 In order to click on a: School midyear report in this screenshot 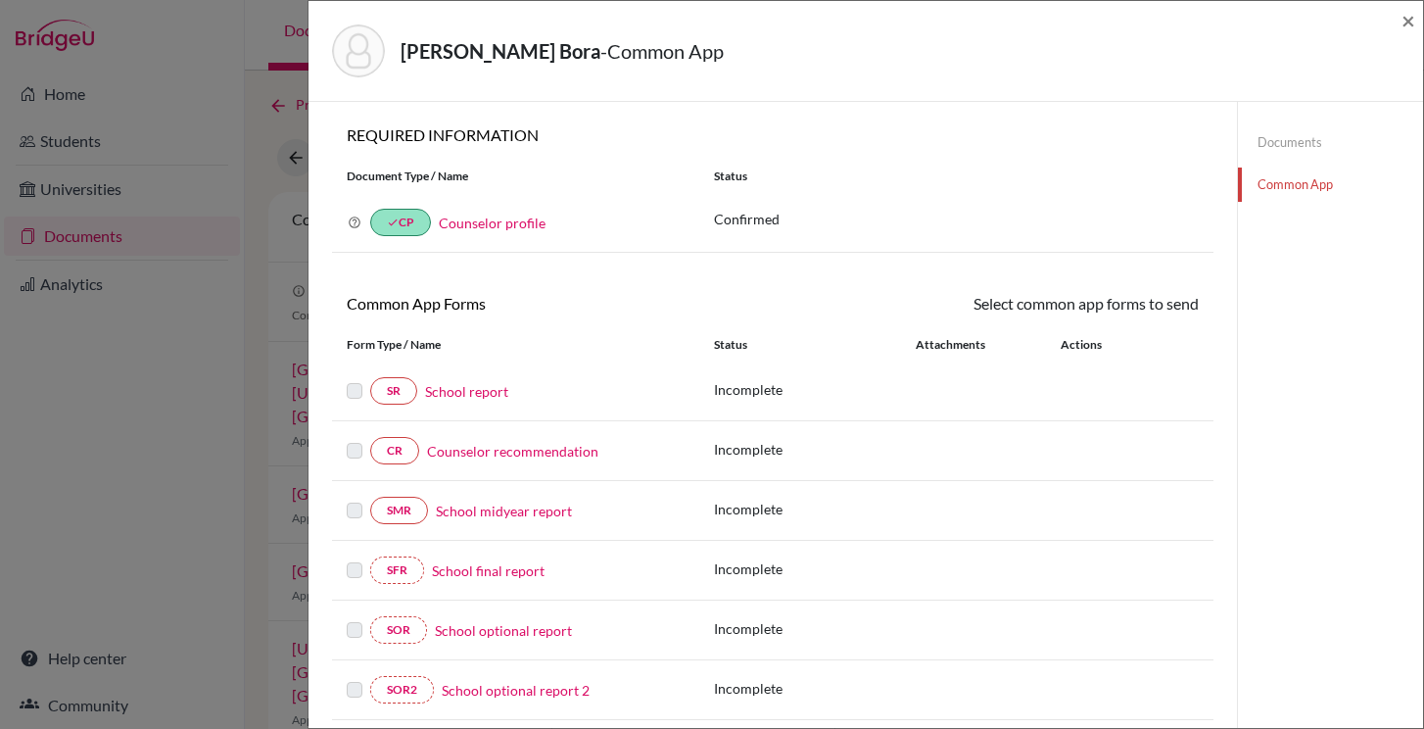, I will do `click(503, 510)`.